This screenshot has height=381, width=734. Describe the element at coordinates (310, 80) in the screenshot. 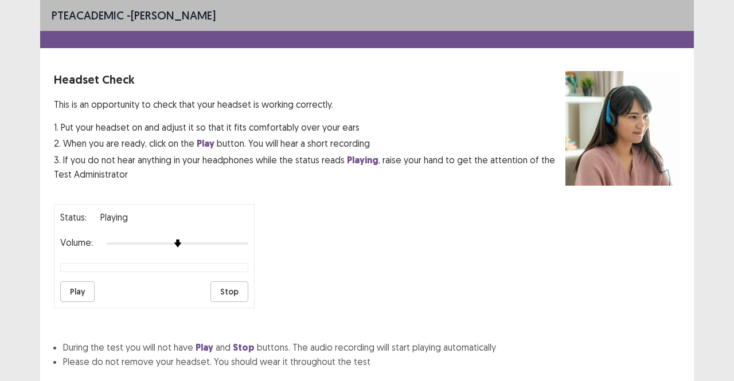

I see `p: Headset Check` at that location.